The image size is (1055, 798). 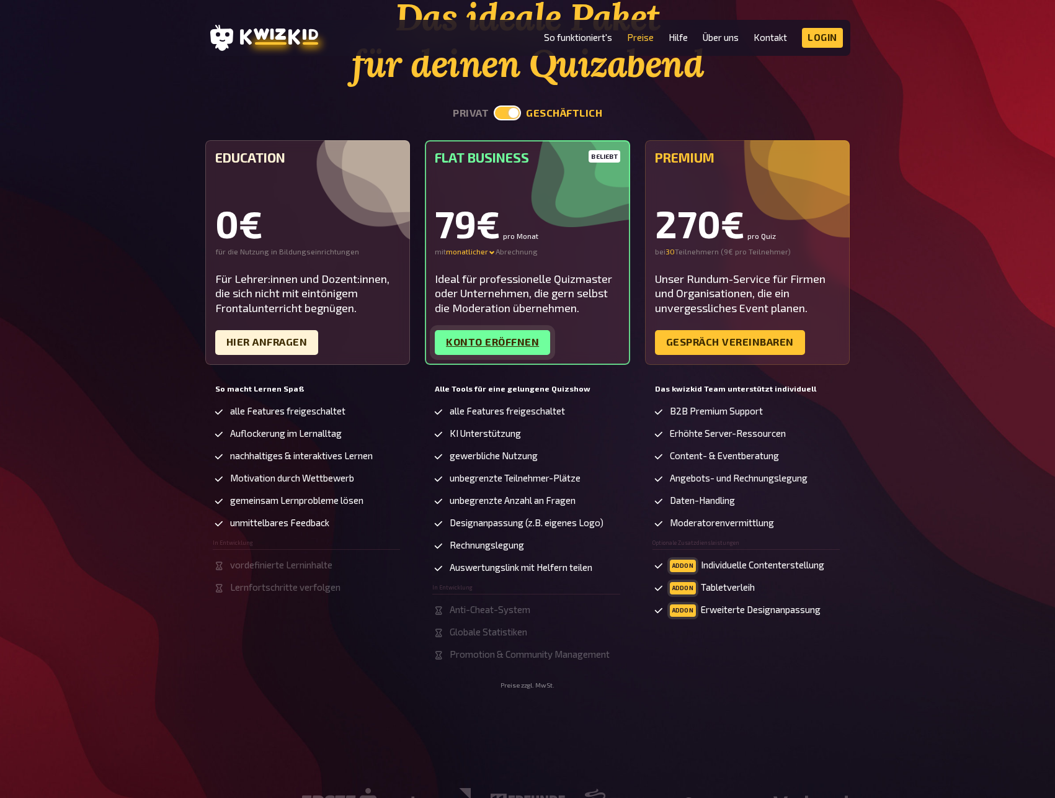 I want to click on span: Designanpassung (z.B. eigenes Logo), so click(x=527, y=522).